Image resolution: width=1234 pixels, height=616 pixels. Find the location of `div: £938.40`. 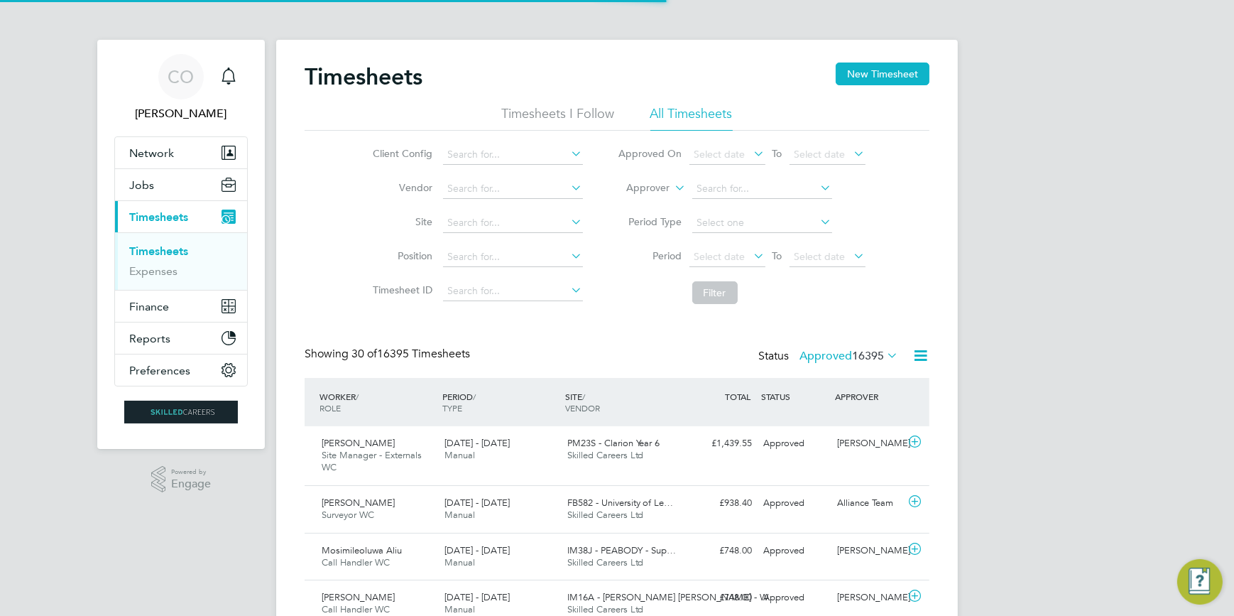

div: £938.40 is located at coordinates (721, 503).